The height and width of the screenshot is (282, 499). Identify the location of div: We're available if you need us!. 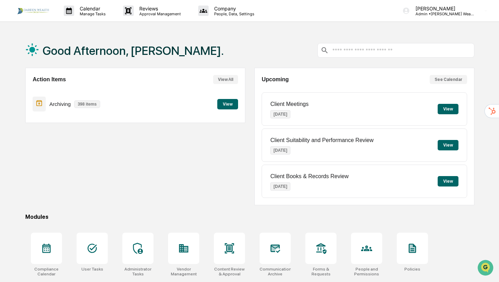
(55, 63).